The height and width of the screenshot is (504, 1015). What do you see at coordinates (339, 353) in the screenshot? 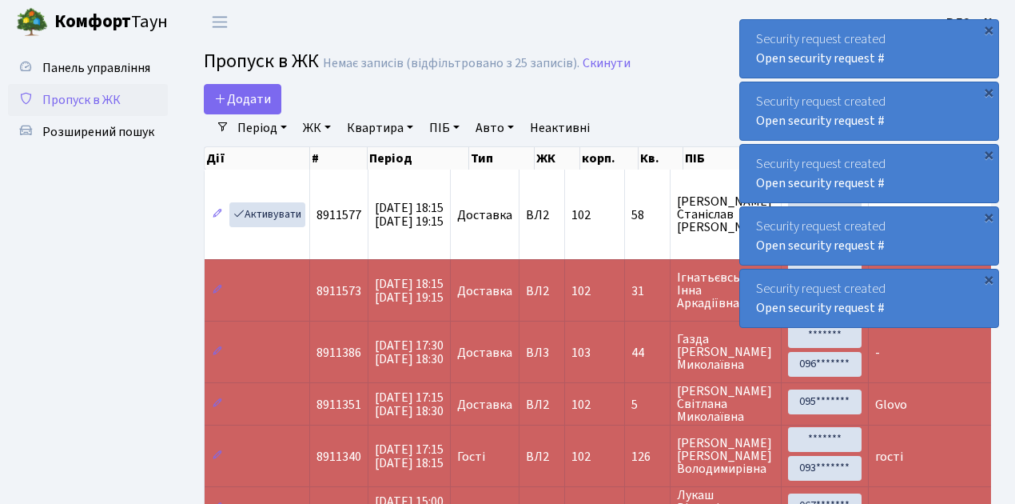
I see `span: 8911386` at bounding box center [339, 353].